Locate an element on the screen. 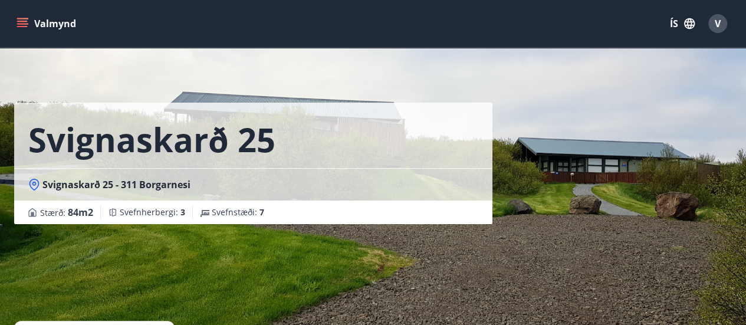 The height and width of the screenshot is (325, 746). span: V is located at coordinates (718, 24).